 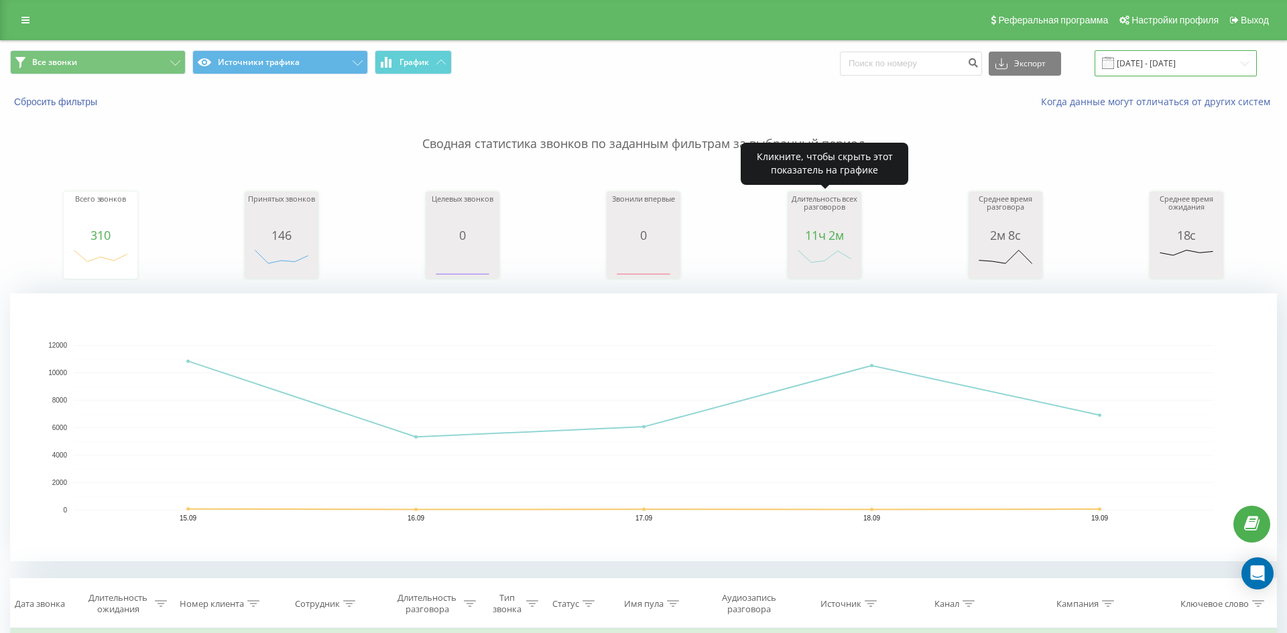 What do you see at coordinates (825, 212) in the screenshot?
I see `div: Длительность всех разговоров` at bounding box center [825, 212].